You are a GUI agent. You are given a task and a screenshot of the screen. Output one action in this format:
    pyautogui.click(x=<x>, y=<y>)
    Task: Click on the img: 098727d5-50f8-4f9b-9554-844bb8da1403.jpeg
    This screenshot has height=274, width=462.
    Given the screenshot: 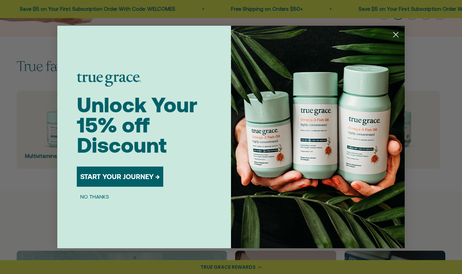 What is the action you would take?
    pyautogui.click(x=318, y=137)
    